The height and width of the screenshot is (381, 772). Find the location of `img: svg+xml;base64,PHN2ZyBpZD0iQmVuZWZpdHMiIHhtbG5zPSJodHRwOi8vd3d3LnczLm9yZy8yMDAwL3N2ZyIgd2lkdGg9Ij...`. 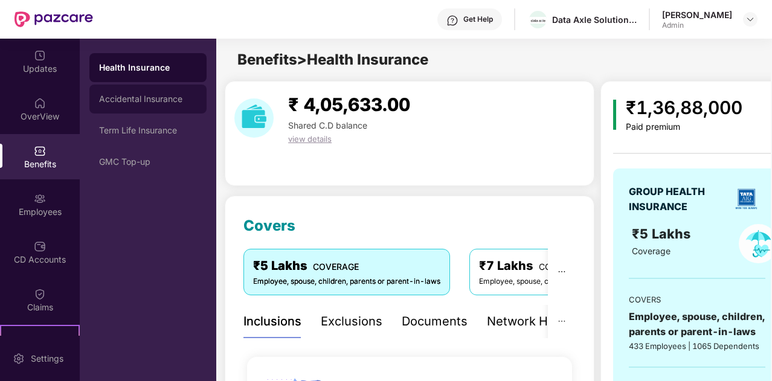

img: svg+xml;base64,PHN2ZyBpZD0iQmVuZWZpdHMiIHhtbG5zPSJodHRwOi8vd3d3LnczLm9yZy8yMDAwL3N2ZyIgd2lkdGg9Ij... is located at coordinates (40, 151).